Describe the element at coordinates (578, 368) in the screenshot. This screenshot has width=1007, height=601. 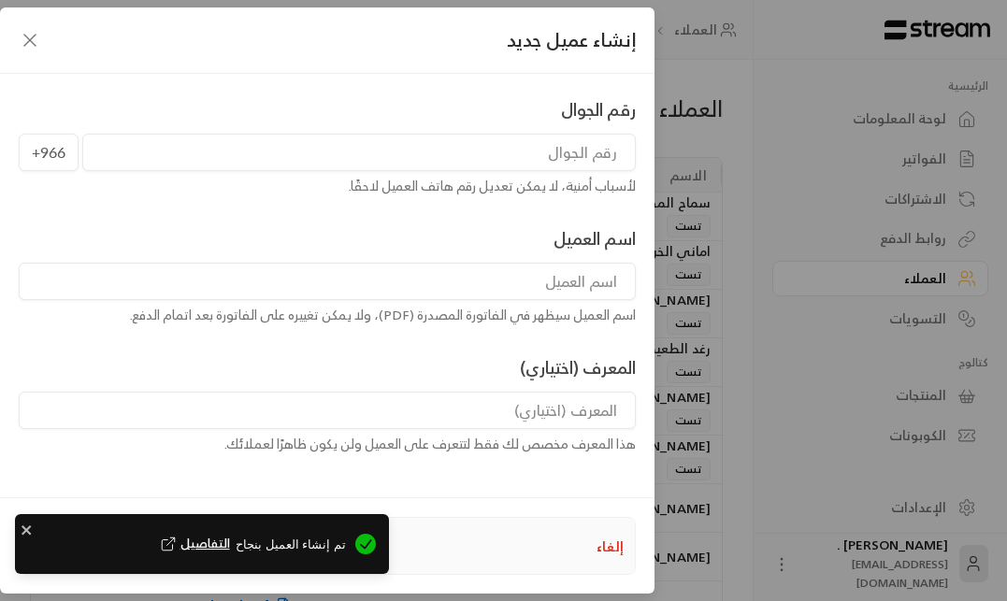
I see `label: المعرف (اختياري)` at that location.